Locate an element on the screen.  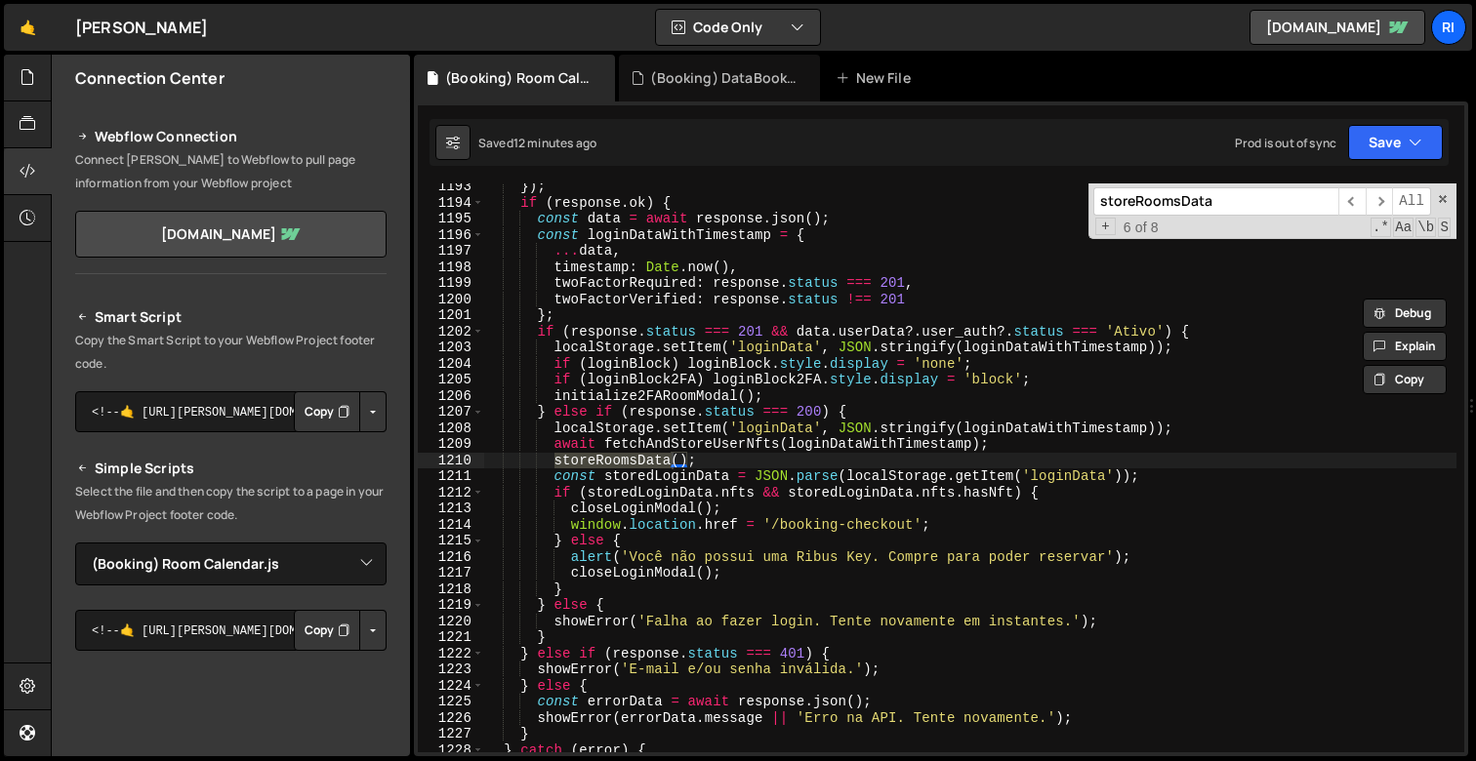
div: 1196 is located at coordinates (451, 235).